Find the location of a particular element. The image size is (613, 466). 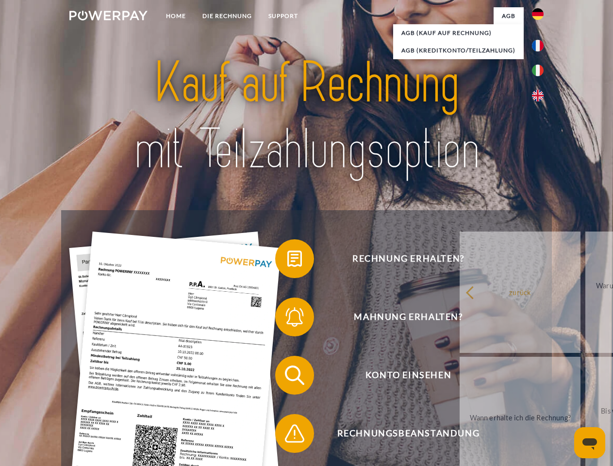

span: Konto einsehen is located at coordinates (408, 375).